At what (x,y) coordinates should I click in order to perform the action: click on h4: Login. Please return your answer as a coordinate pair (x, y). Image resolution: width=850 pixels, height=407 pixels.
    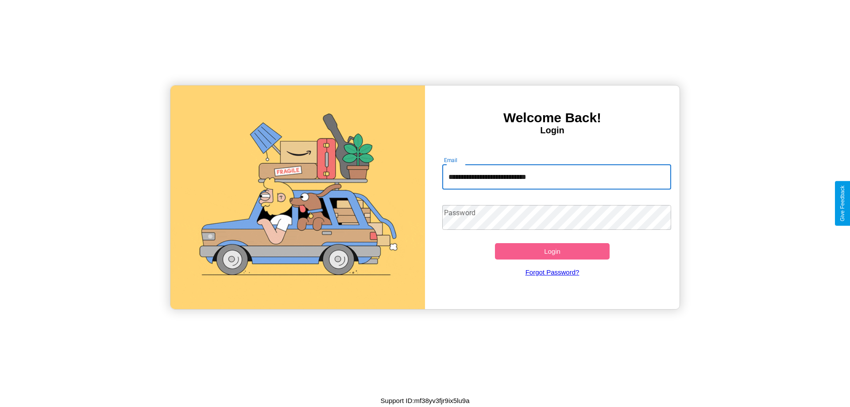
    Looking at the image, I should click on (552, 130).